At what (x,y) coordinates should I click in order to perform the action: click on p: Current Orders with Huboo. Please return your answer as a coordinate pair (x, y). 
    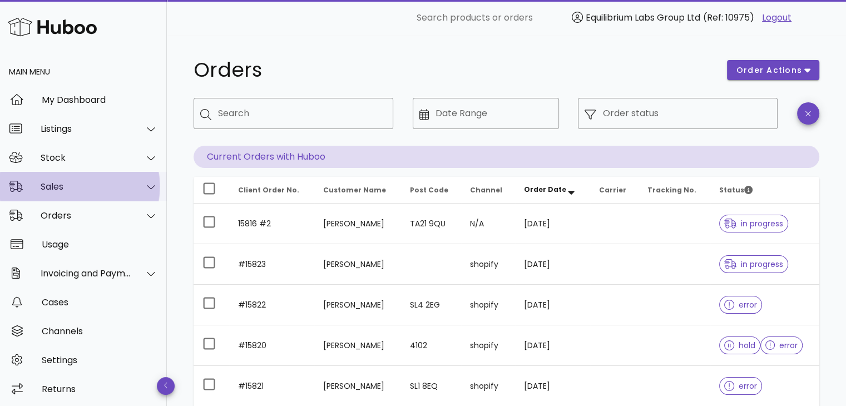
    Looking at the image, I should click on (506, 157).